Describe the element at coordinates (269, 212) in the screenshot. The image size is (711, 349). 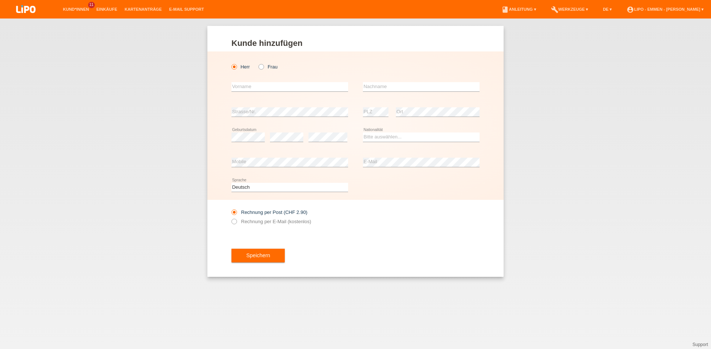
I see `label: Rechnung per Post (CHF 2.90)` at that location.